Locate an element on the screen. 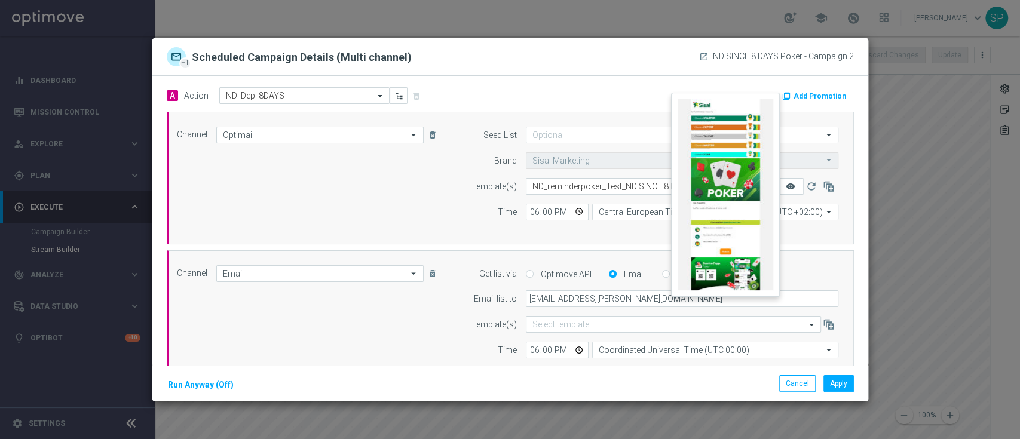 The height and width of the screenshot is (439, 1020). label: Email is located at coordinates (633, 274).